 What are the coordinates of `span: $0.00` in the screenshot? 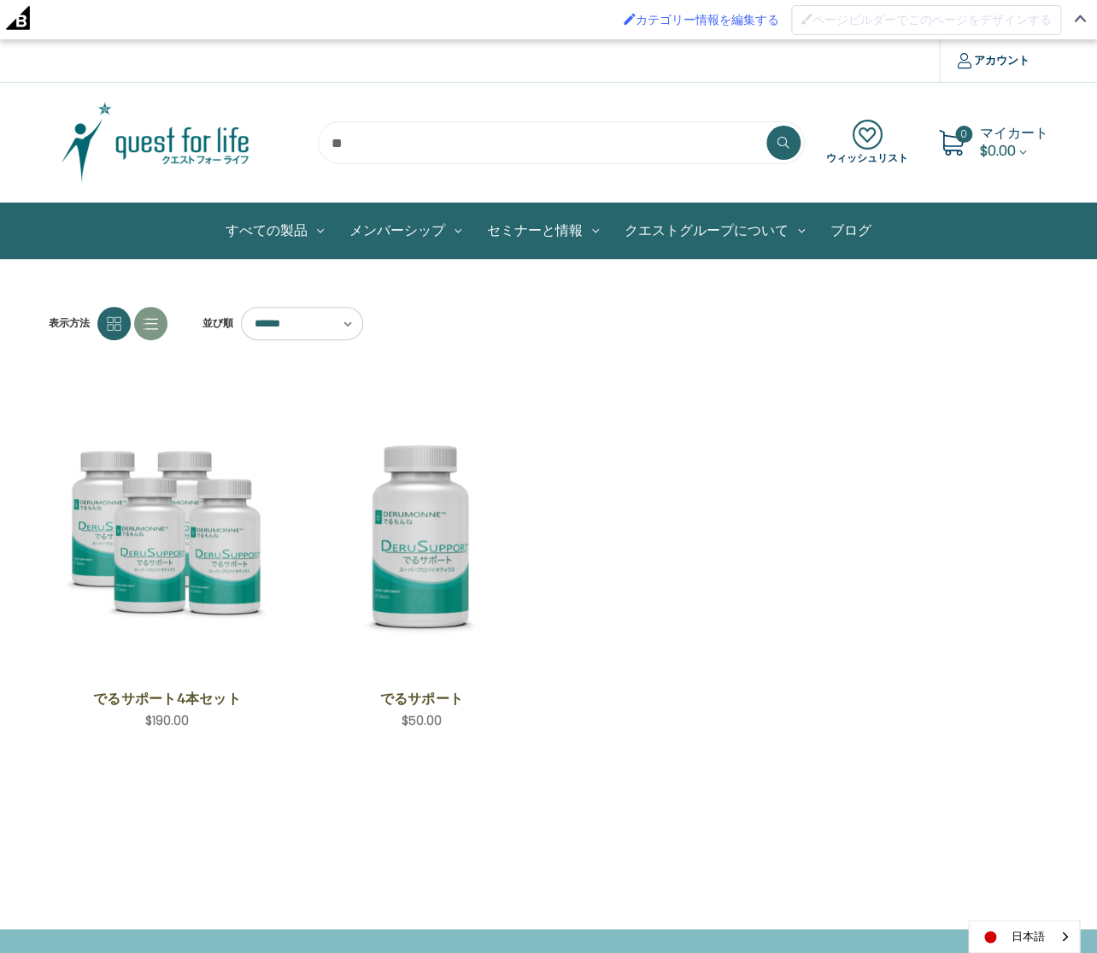 It's located at (998, 150).